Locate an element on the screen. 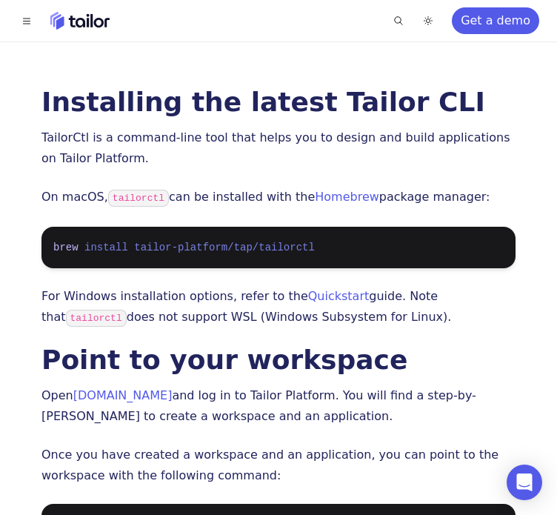 Image resolution: width=557 pixels, height=515 pixels. span: tailor-platform/tap/tailorctl is located at coordinates (224, 247).